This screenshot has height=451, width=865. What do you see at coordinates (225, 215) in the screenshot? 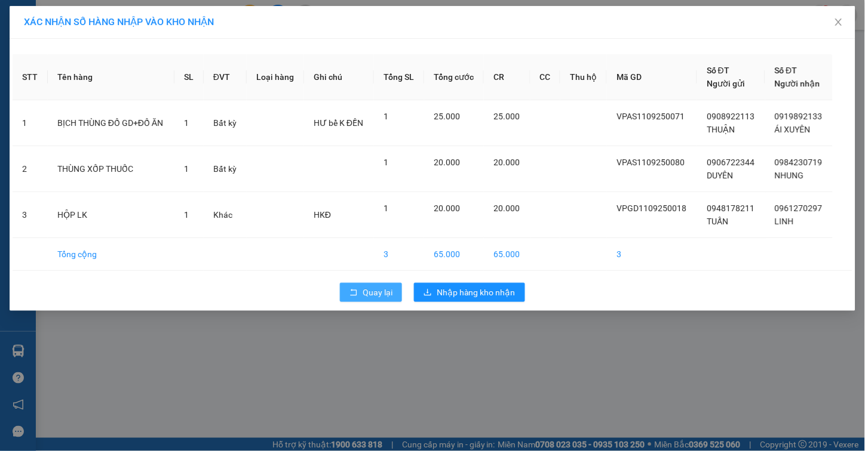
I see `td: Khác` at bounding box center [225, 215].